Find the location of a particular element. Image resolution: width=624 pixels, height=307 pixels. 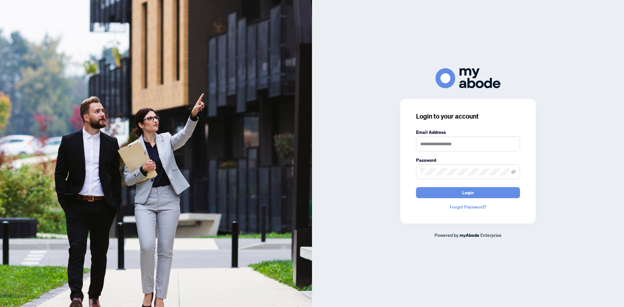

span: eye-invisible is located at coordinates (514, 172).